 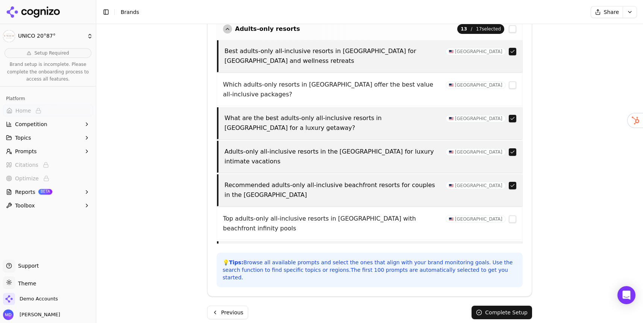 What do you see at coordinates (32, 314) in the screenshot?
I see `button: Open user button` at bounding box center [32, 314].